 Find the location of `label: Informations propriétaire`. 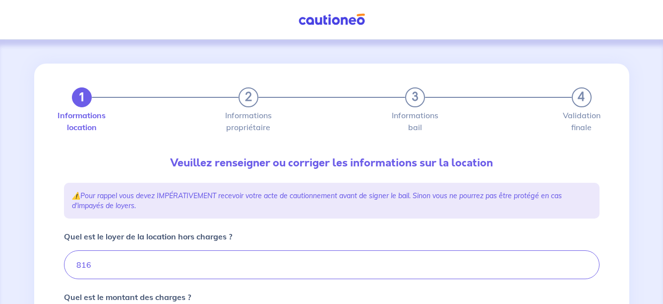

label: Informations propriétaire is located at coordinates (249, 121).